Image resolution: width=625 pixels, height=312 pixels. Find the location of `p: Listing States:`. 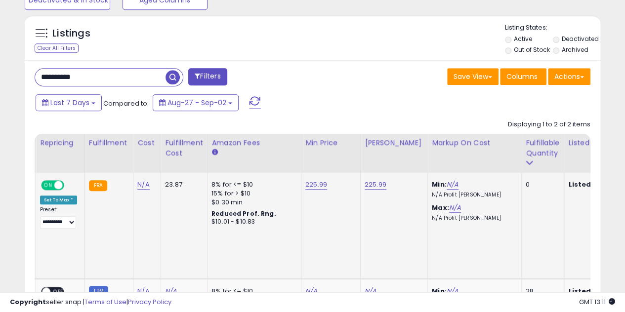

p: Listing States: is located at coordinates (553, 28).